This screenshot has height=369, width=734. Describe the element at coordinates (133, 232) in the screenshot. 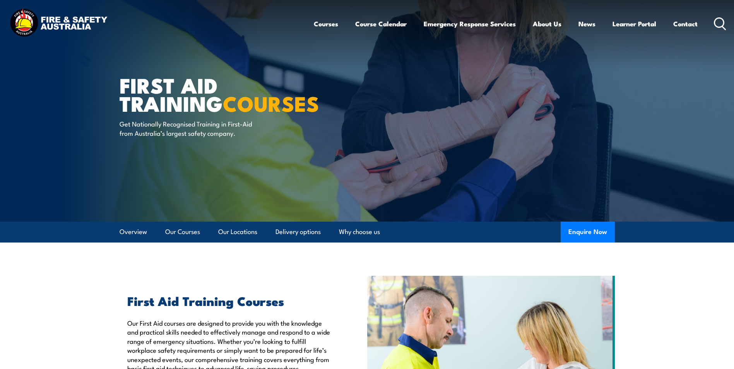

I see `a: Overview` at that location.